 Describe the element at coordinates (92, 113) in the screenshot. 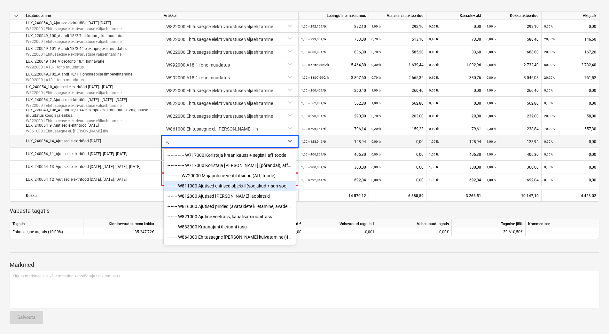

I see `p: LUX_220049_106_Aiandi 18/1-14 elektriprojekti muudatus. Valgustuse muudatus köögis ja esikus.` at that location.